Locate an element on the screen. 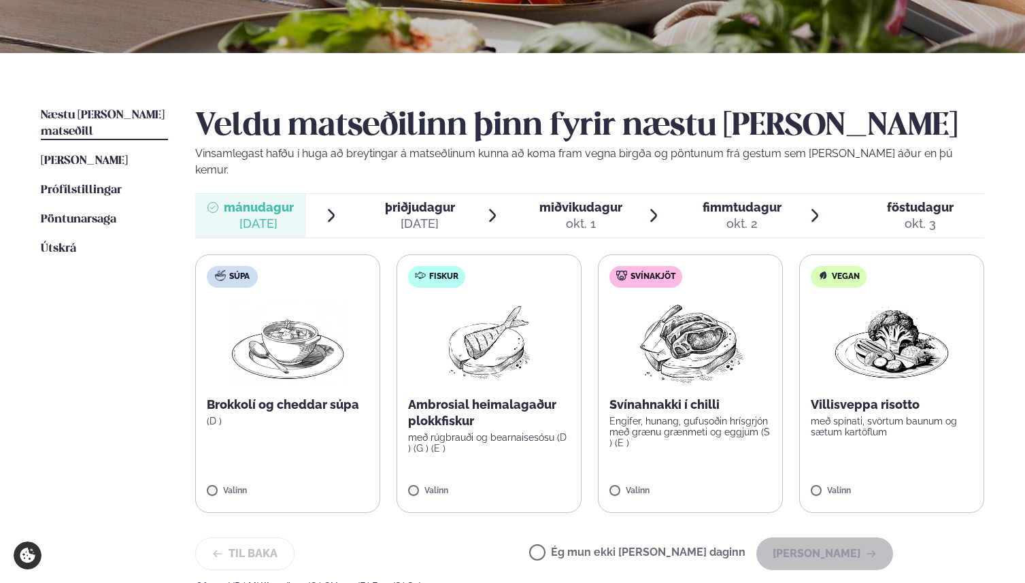 The height and width of the screenshot is (583, 1025). p: með rúgbrauði og bearnaisesósu (D ) (G ) (E ) is located at coordinates (489, 443).